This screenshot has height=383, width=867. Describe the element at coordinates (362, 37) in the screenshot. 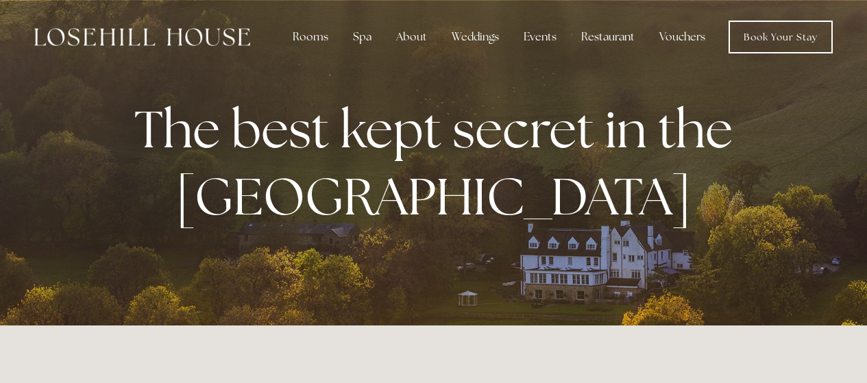

I see `div: Spa` at that location.